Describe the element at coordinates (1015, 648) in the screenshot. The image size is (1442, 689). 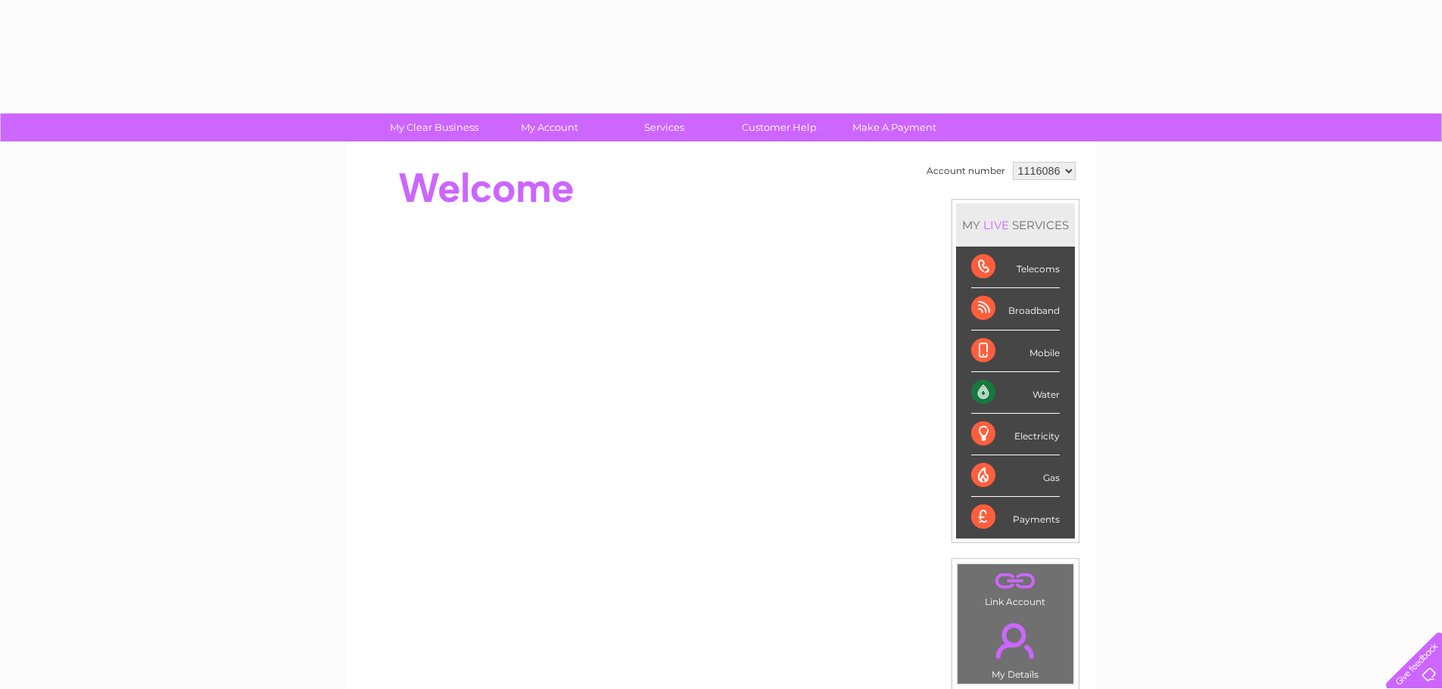
I see `td: My Details` at that location.